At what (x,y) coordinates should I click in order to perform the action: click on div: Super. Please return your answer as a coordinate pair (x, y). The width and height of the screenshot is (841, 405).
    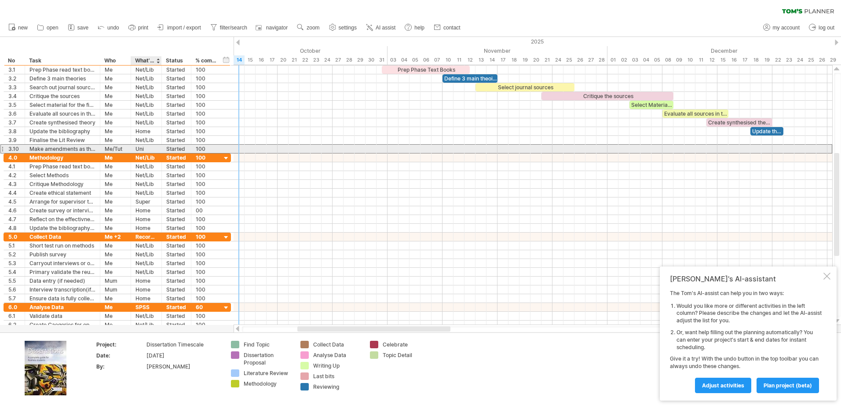
    Looking at the image, I should click on (146, 201).